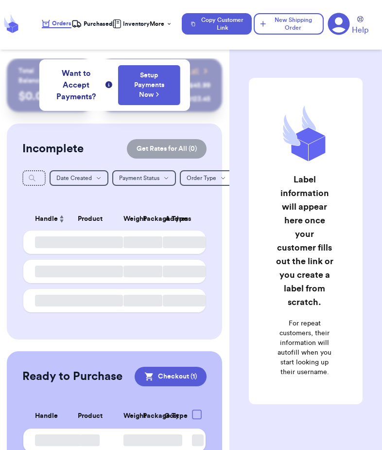  I want to click on p: For repeat customers, their information will autofill when you start looking up their username., so click(304, 348).